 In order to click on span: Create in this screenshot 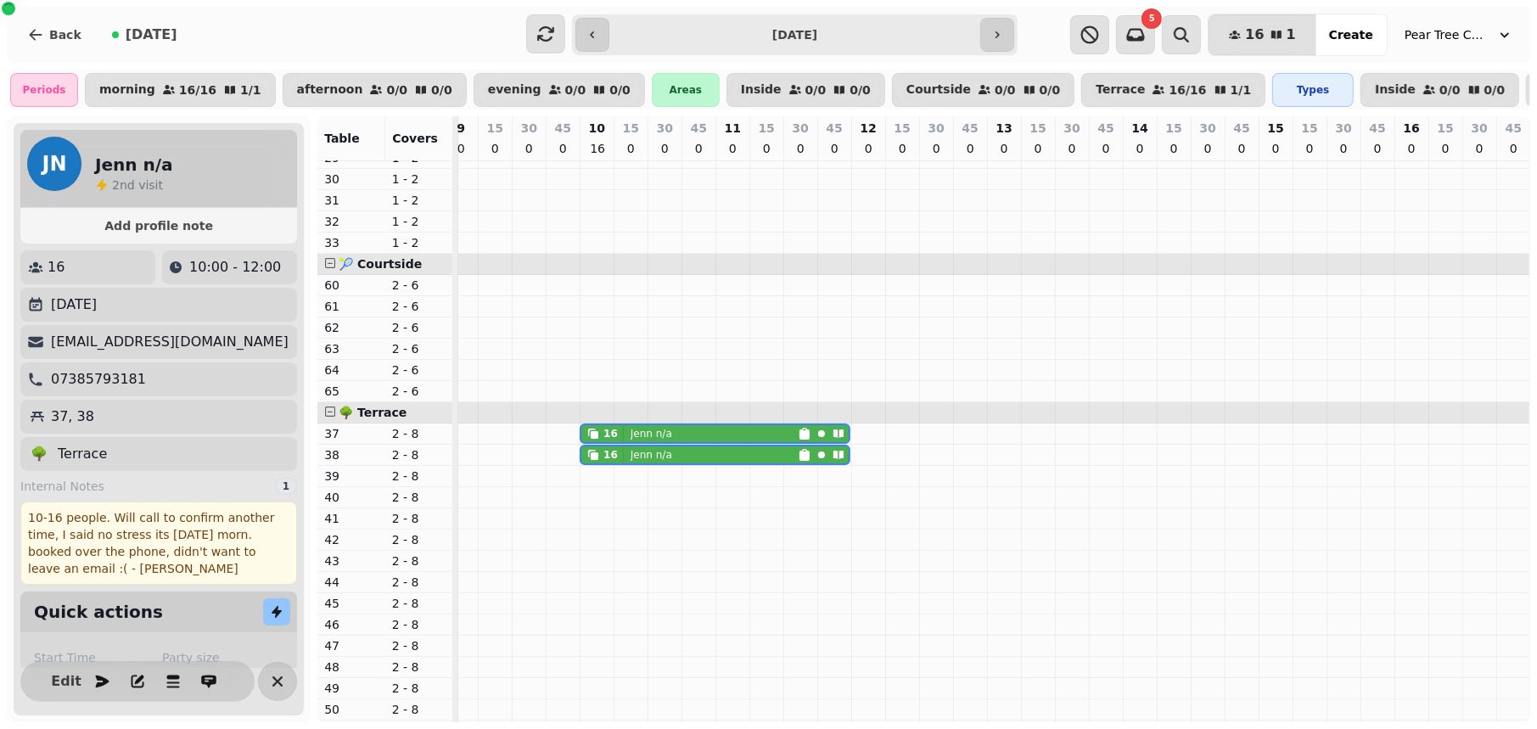, I will do `click(1351, 35)`.